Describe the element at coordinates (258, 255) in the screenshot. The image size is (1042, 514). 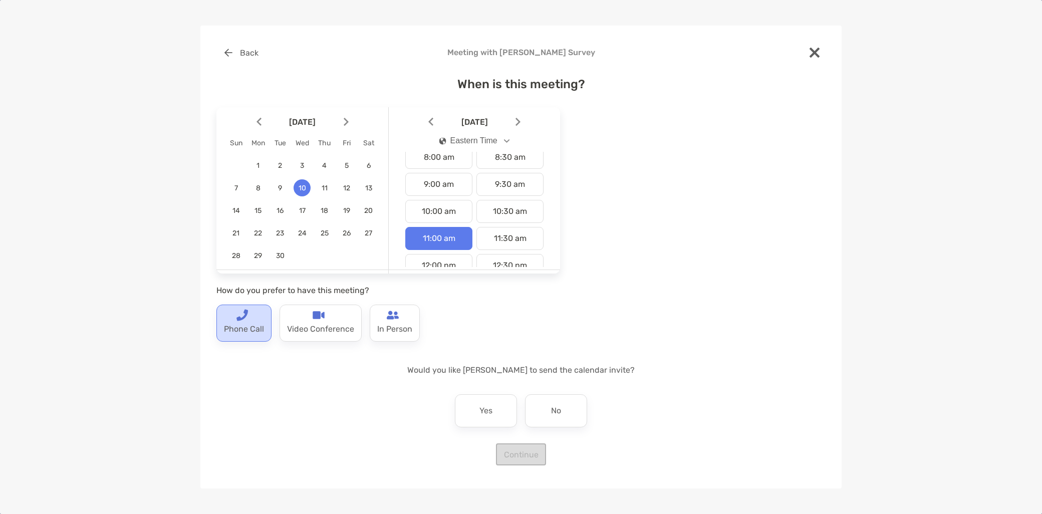
I see `span: 29` at that location.